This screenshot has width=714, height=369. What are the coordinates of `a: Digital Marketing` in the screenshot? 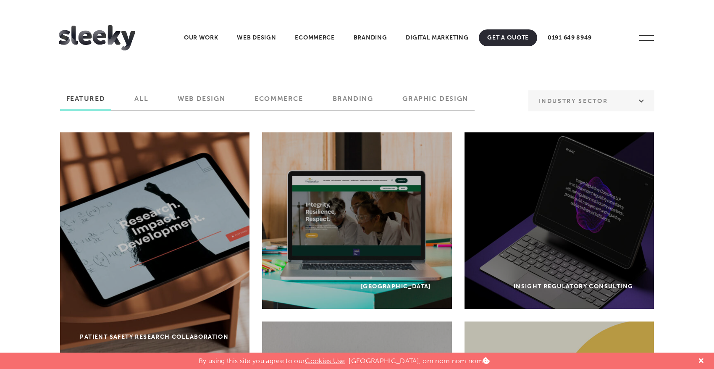 It's located at (437, 38).